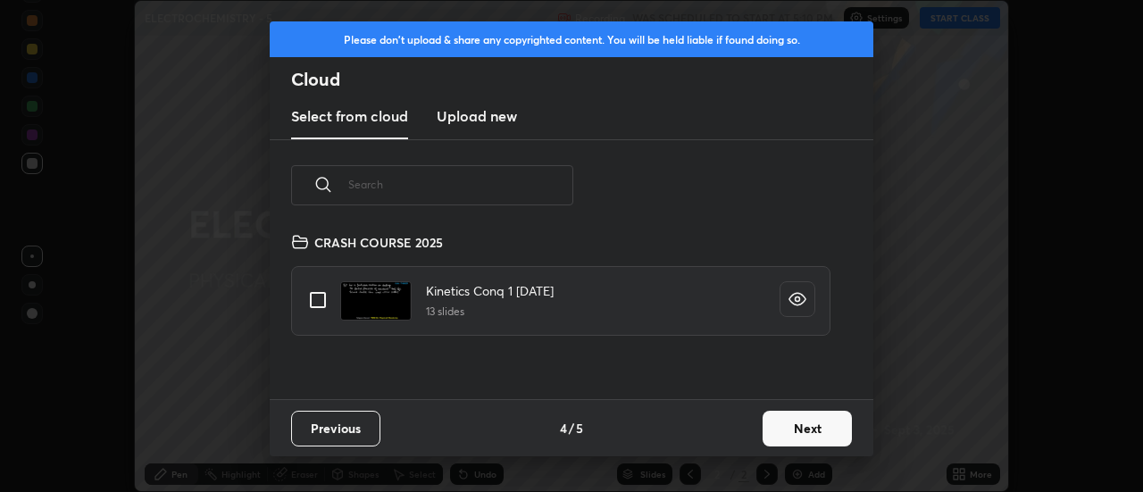 The width and height of the screenshot is (1143, 492). Describe the element at coordinates (580, 428) in the screenshot. I see `h4: 5` at that location.